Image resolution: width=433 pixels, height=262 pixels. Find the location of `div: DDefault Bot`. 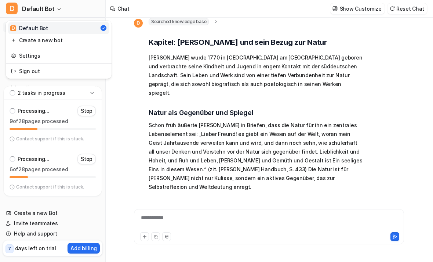

div: DDefault Bot is located at coordinates (59, 50).